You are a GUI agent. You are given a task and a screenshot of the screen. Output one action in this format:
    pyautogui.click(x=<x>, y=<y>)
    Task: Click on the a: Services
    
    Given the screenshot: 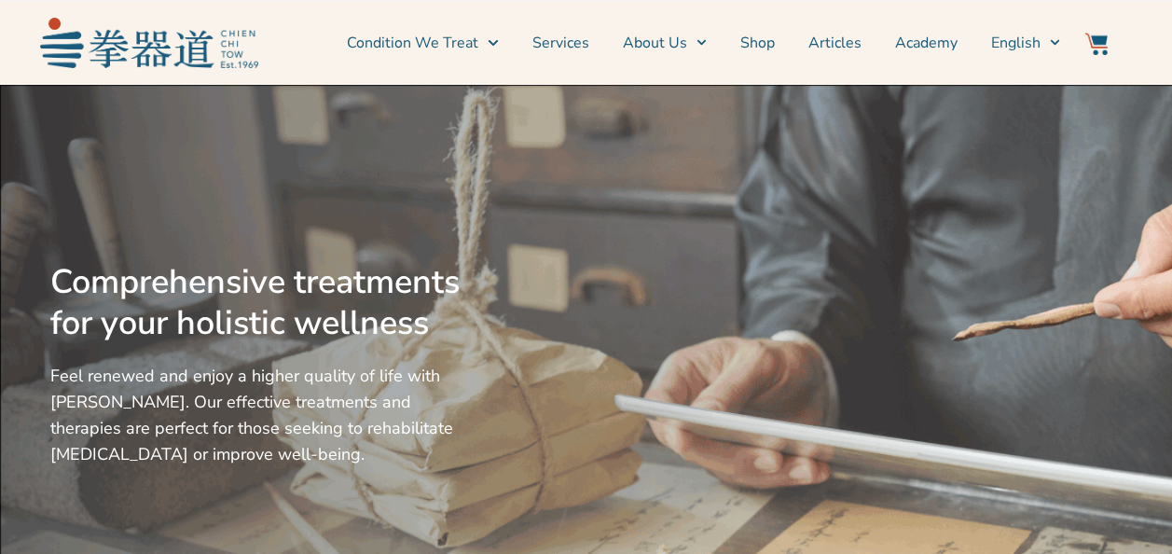 What is the action you would take?
    pyautogui.click(x=560, y=43)
    